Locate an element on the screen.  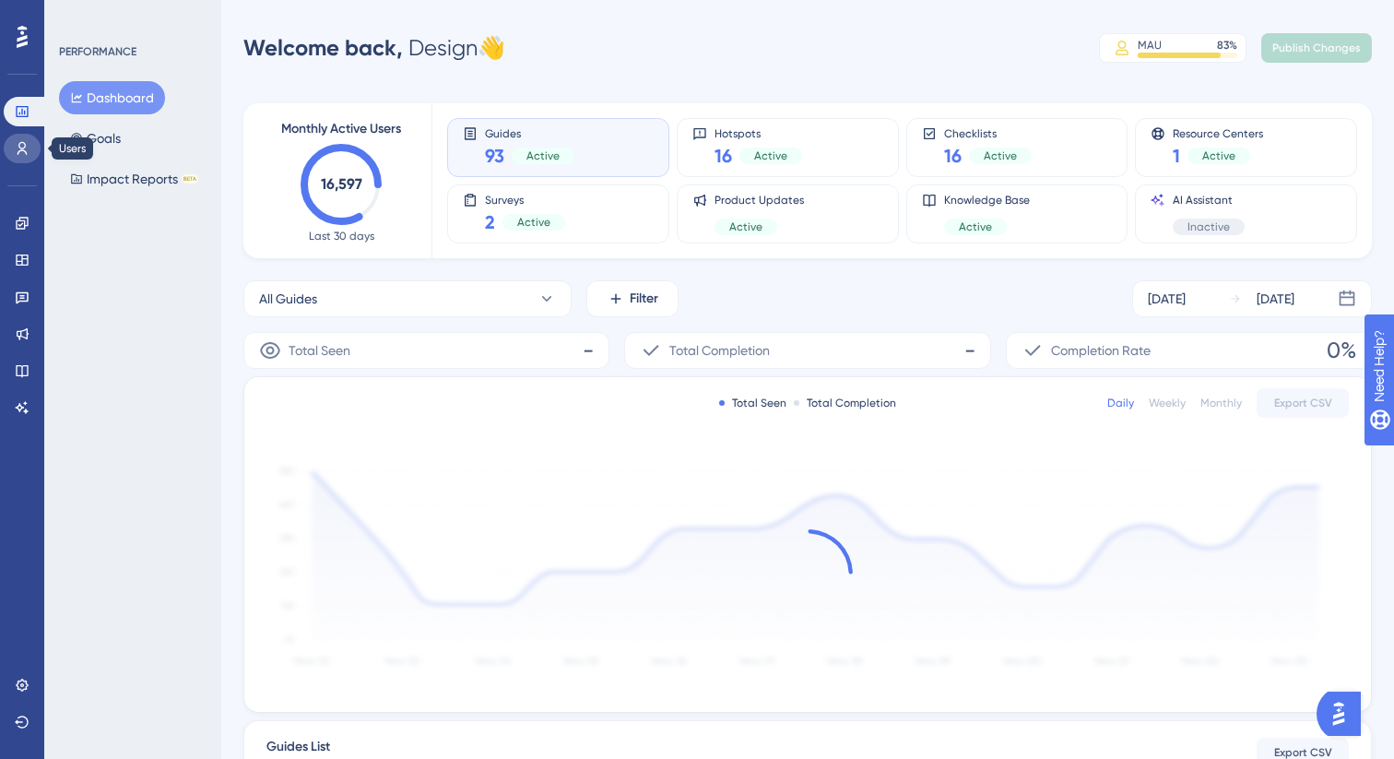
span: 93 is located at coordinates (494, 156).